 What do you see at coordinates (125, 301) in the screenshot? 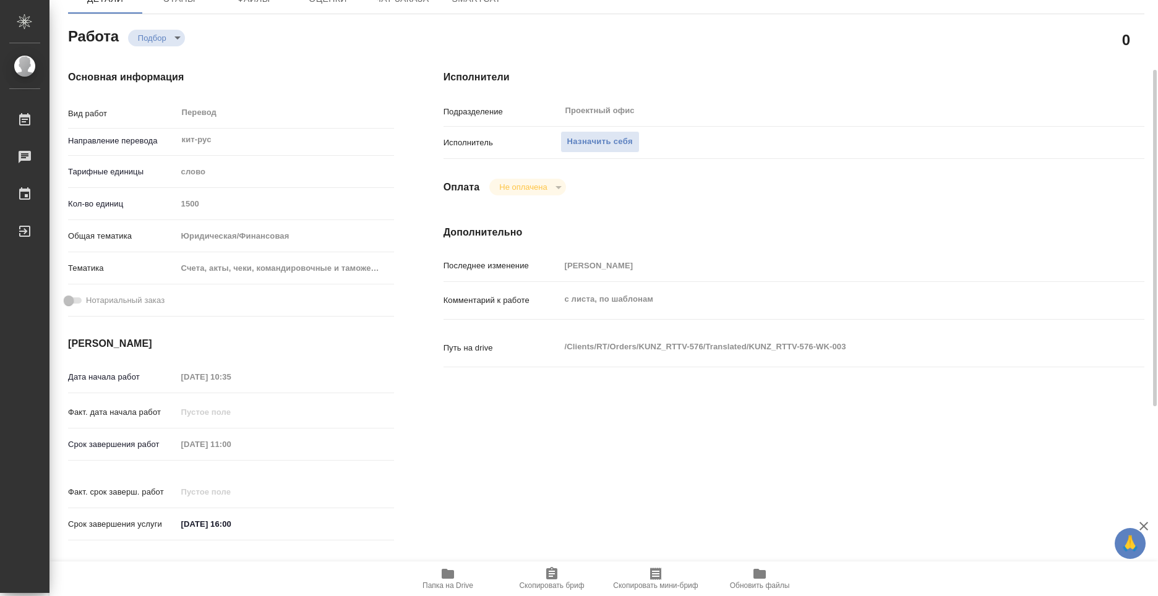
I see `span: Нотариальный заказ` at bounding box center [125, 301].